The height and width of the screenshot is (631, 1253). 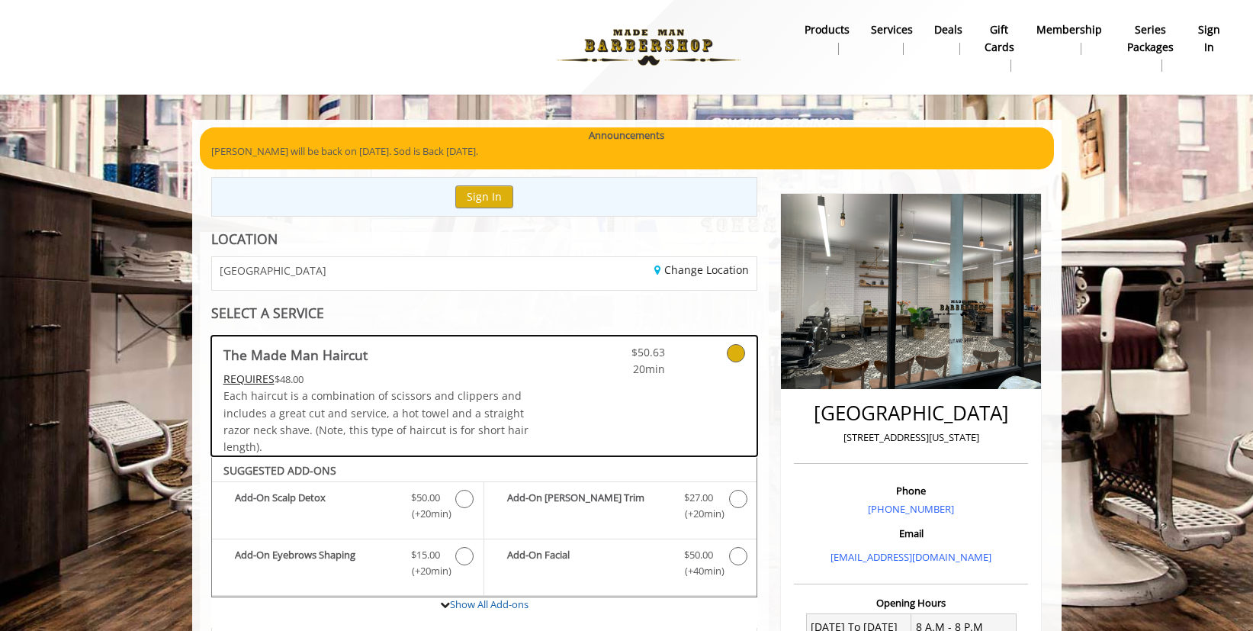 I want to click on a: sign insign in, so click(x=1209, y=39).